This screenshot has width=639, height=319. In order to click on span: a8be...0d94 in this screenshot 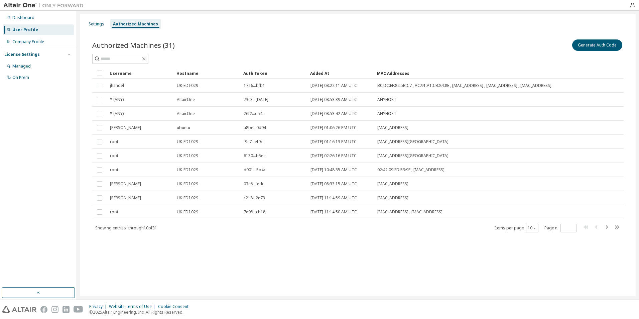, I will do `click(255, 128)`.